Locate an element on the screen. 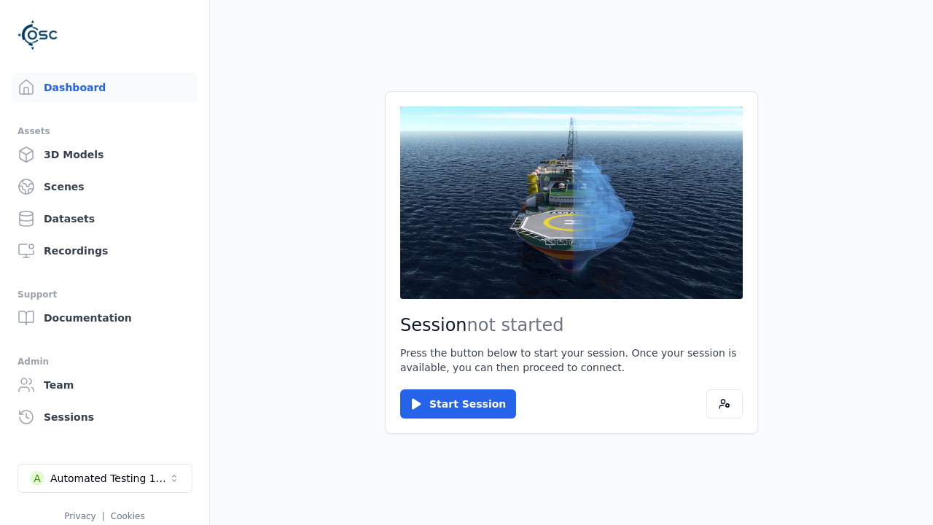 The image size is (933, 525). button: Start Session is located at coordinates (458, 404).